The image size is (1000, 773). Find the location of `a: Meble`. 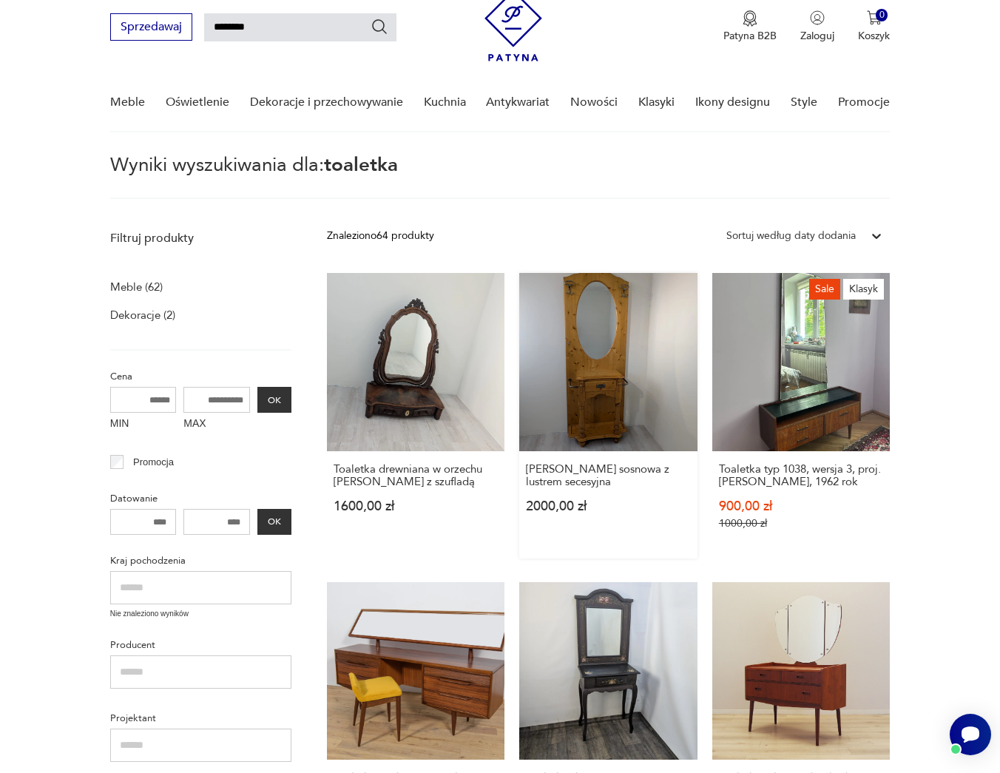

a: Meble is located at coordinates (127, 102).